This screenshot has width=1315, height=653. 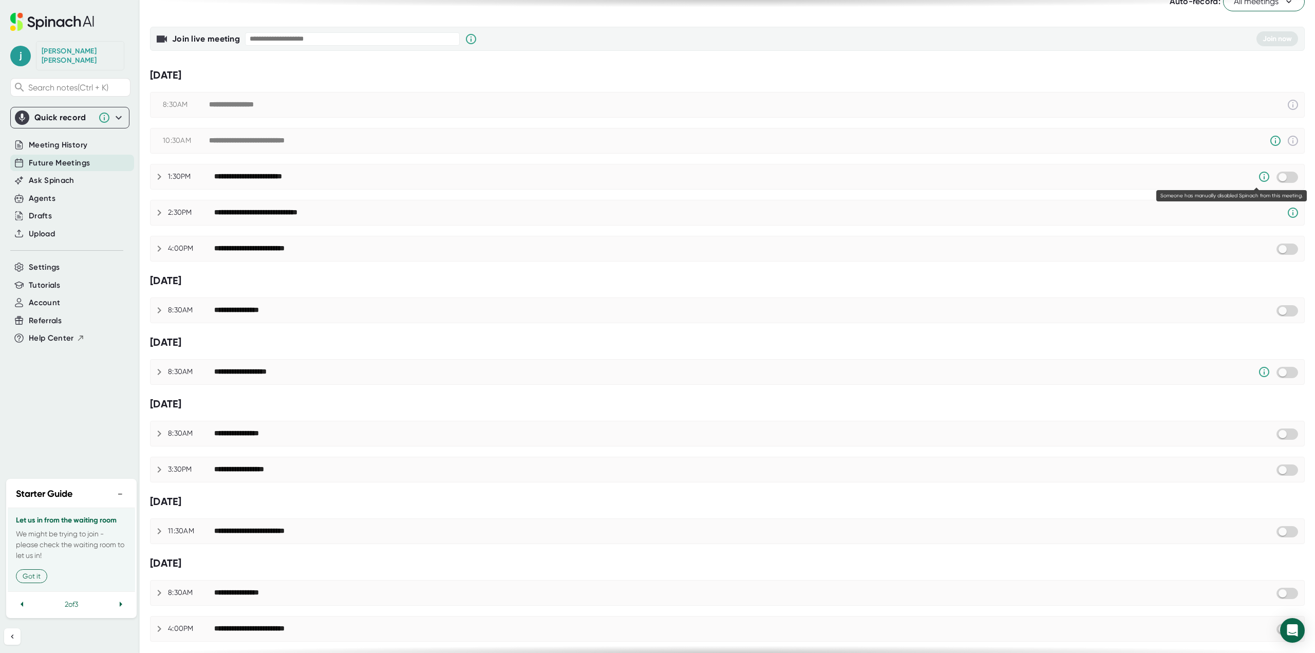 What do you see at coordinates (31, 576) in the screenshot?
I see `button: Got it` at bounding box center [31, 576].